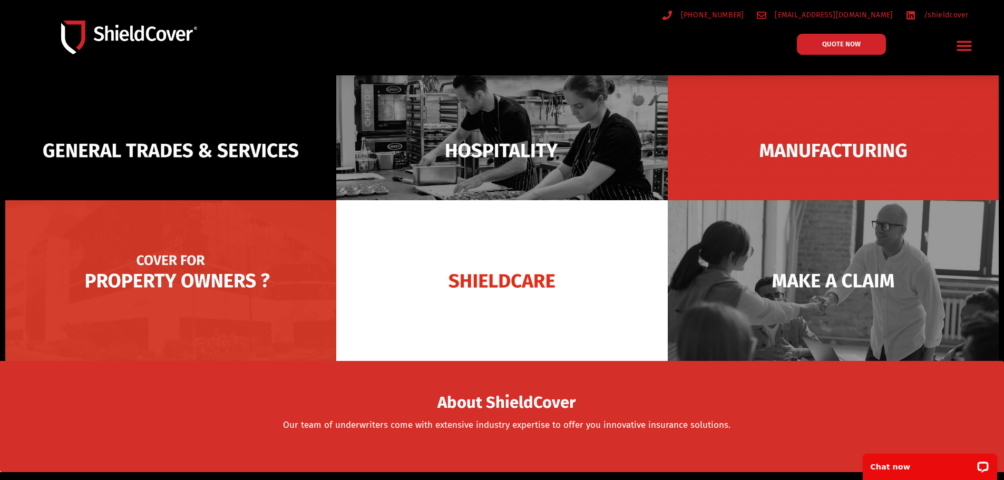 This screenshot has height=480, width=1004. What do you see at coordinates (842, 44) in the screenshot?
I see `a: QUOTE NOW` at bounding box center [842, 44].